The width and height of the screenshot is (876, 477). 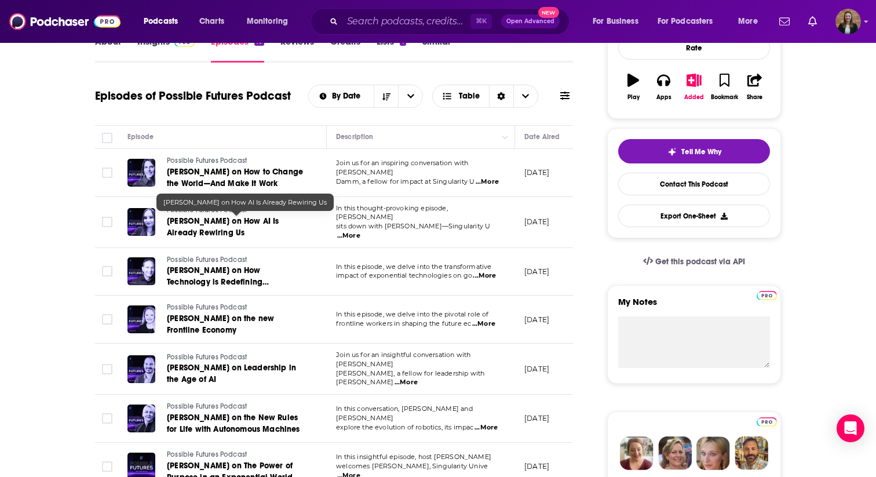 What do you see at coordinates (469, 96) in the screenshot?
I see `span: Table` at bounding box center [469, 96].